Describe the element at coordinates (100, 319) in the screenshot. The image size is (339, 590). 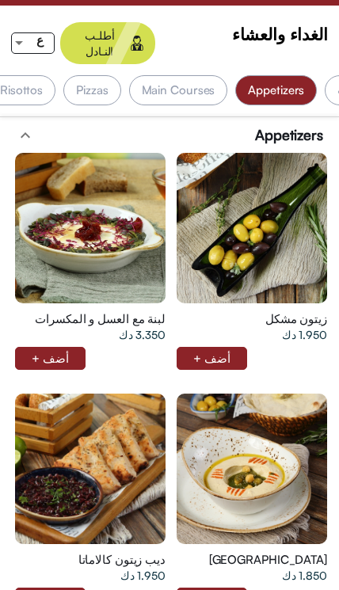
I see `span: لبنة مع العسل و المكسرات` at that location.